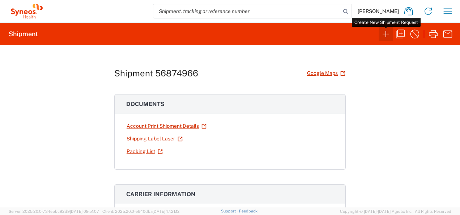 The width and height of the screenshot is (460, 215). What do you see at coordinates (23, 34) in the screenshot?
I see `h2: Shipment` at bounding box center [23, 34].